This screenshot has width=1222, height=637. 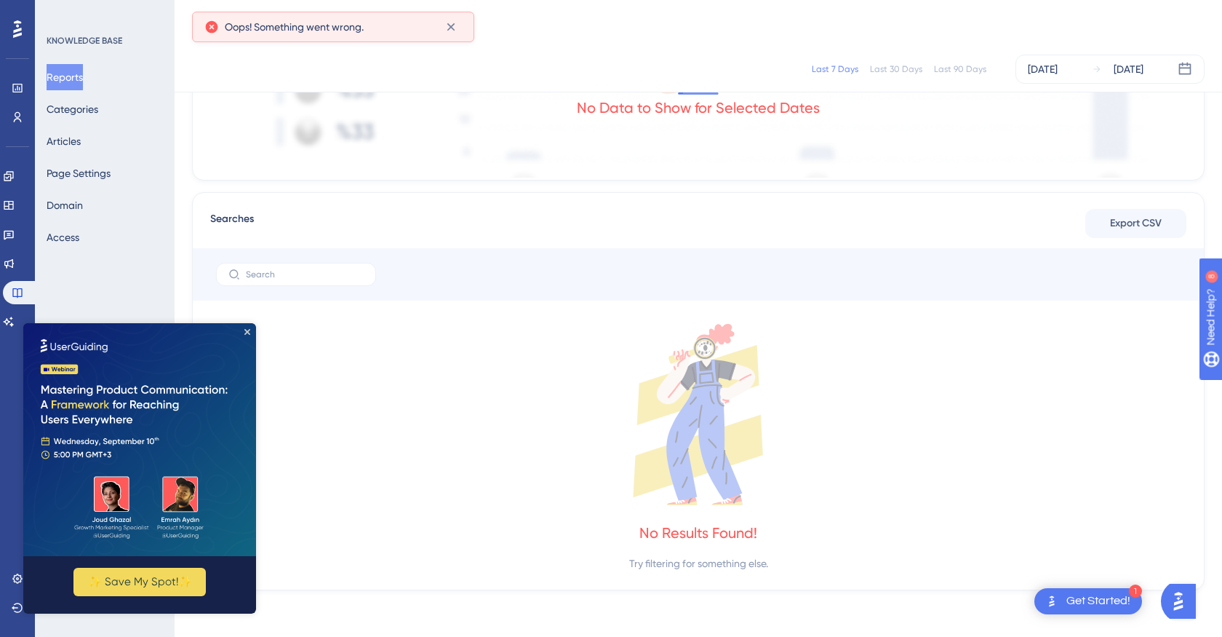 I want to click on button: Domain, so click(x=65, y=205).